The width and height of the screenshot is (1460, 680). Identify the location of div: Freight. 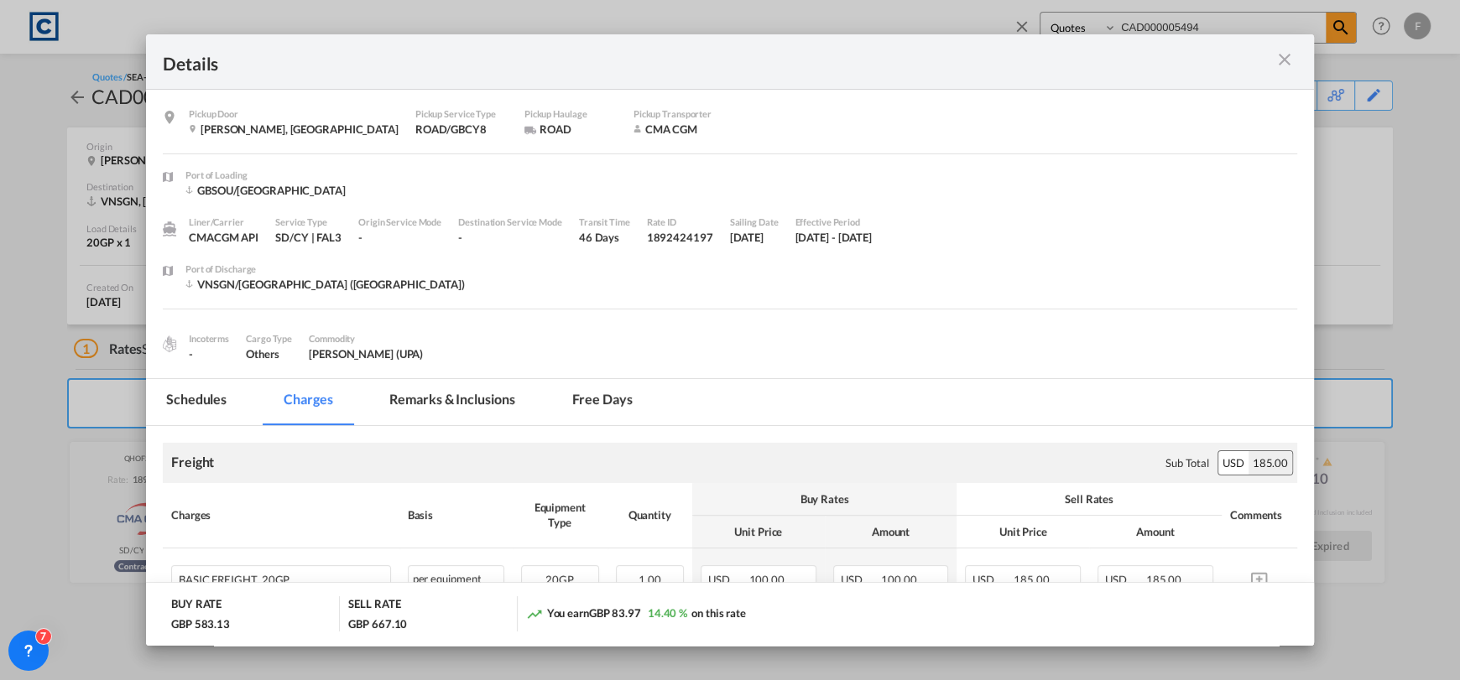
(192, 462).